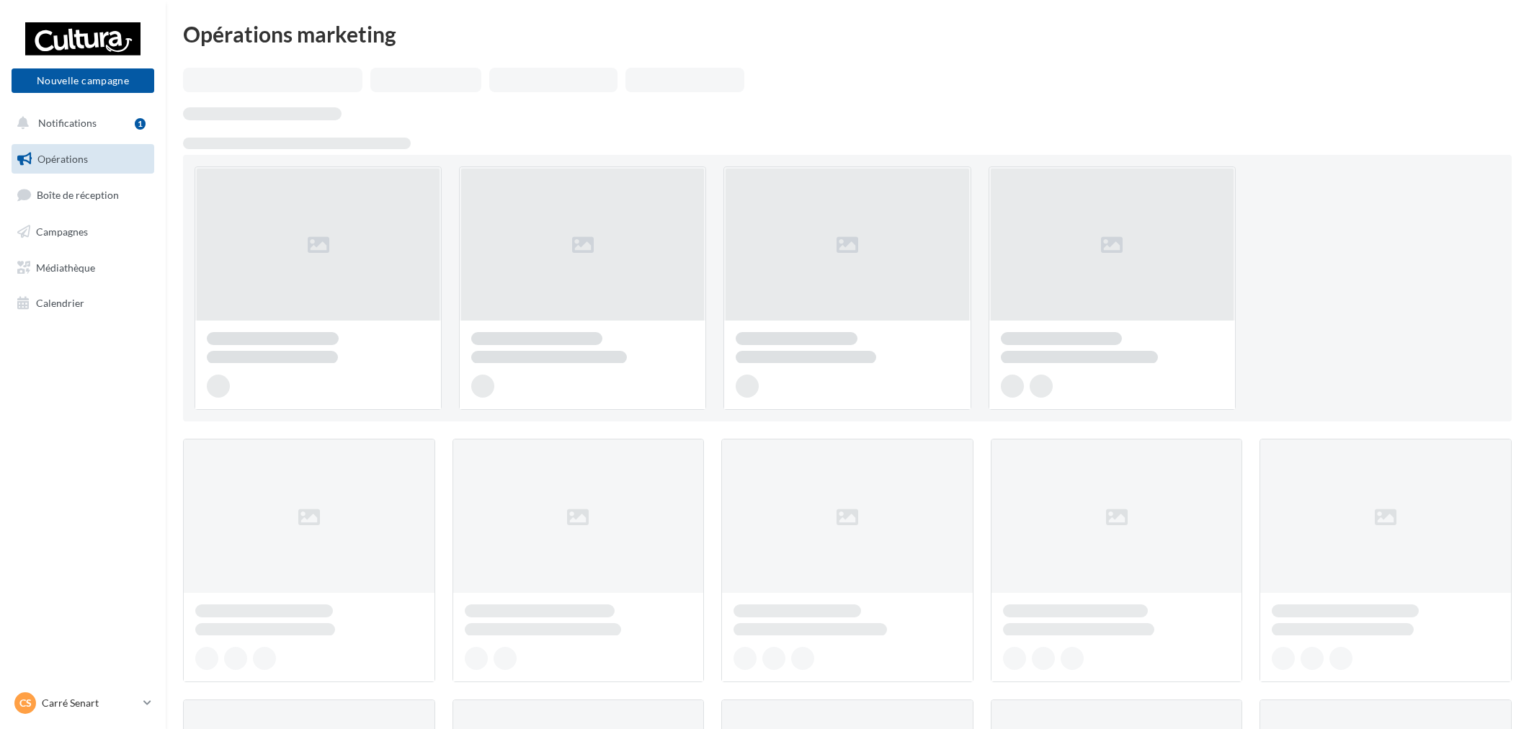  What do you see at coordinates (83, 81) in the screenshot?
I see `button: Nouvelle campagne` at bounding box center [83, 81].